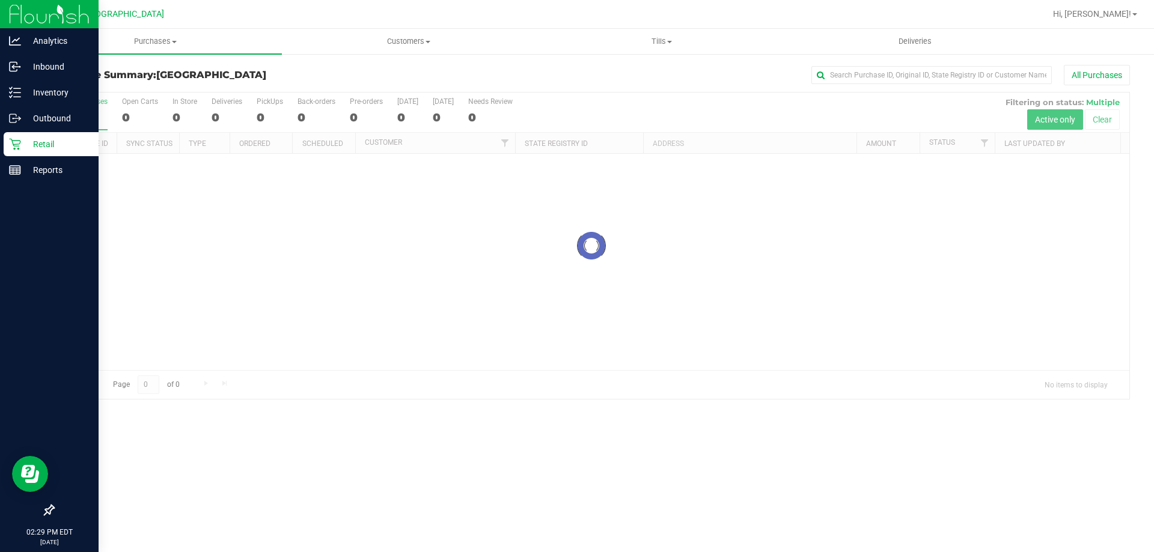 The width and height of the screenshot is (1154, 552). What do you see at coordinates (15, 41) in the screenshot?
I see `inline-svg: Analytics` at bounding box center [15, 41].